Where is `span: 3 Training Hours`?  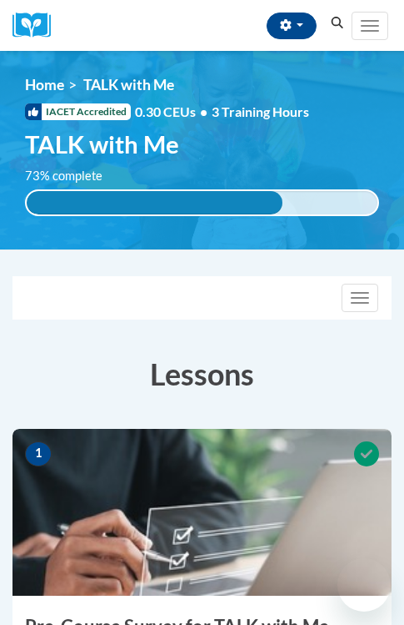
span: 3 Training Hours is located at coordinates (260, 111).